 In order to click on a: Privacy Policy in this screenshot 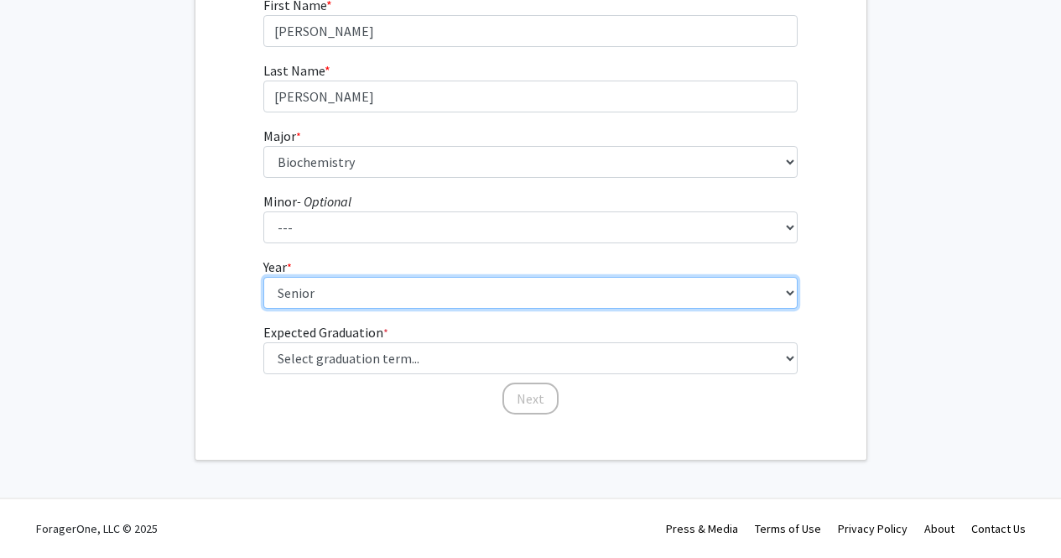, I will do `click(872, 528)`.